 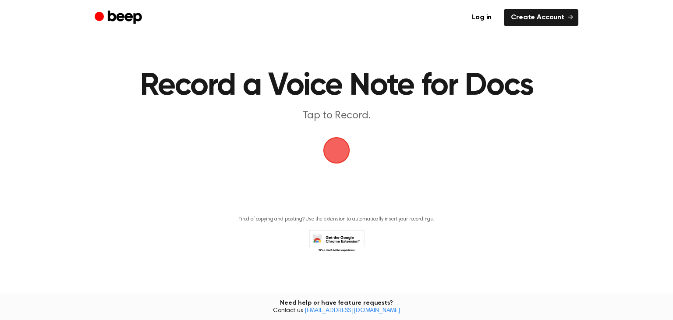 What do you see at coordinates (337, 86) in the screenshot?
I see `h1: Record a Voice Note for Docs` at bounding box center [337, 86].